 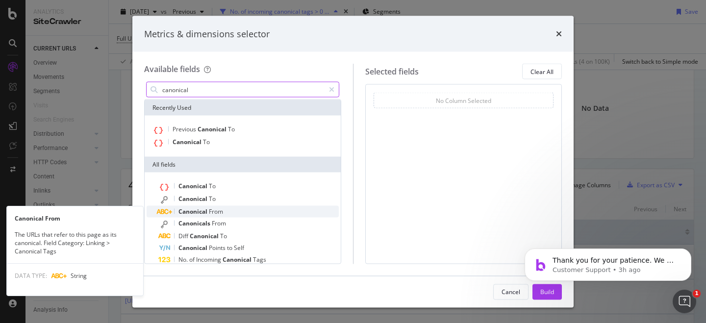 I want to click on p: Thank you for your patience. We will try to get back to you as soon as possible., so click(x=106, y=33).